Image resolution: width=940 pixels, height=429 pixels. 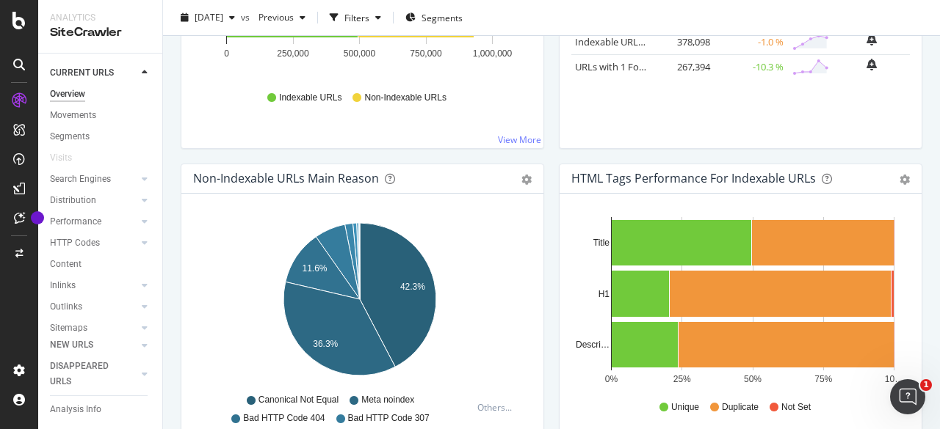 What do you see at coordinates (682, 380) in the screenshot?
I see `text: 25%` at bounding box center [682, 380].